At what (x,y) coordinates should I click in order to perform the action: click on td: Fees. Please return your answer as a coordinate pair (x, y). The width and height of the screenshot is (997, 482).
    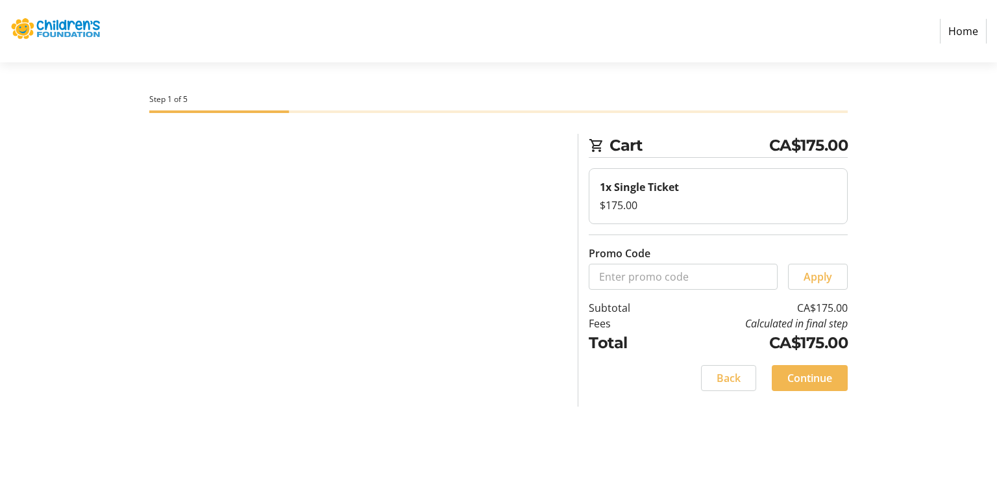
    Looking at the image, I should click on (626, 323).